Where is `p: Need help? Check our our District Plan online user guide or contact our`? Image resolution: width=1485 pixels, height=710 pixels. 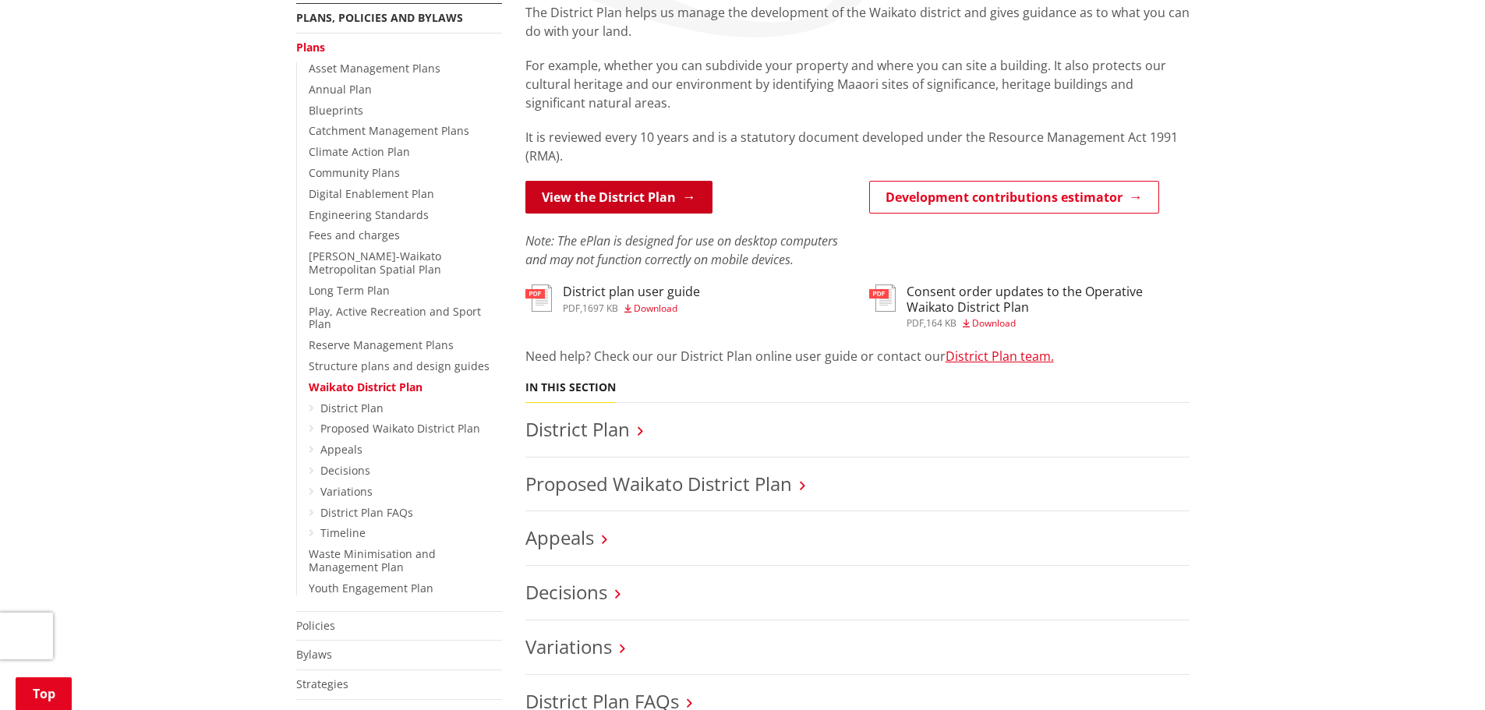
p: Need help? Check our our District Plan online user guide or contact our is located at coordinates (857, 356).